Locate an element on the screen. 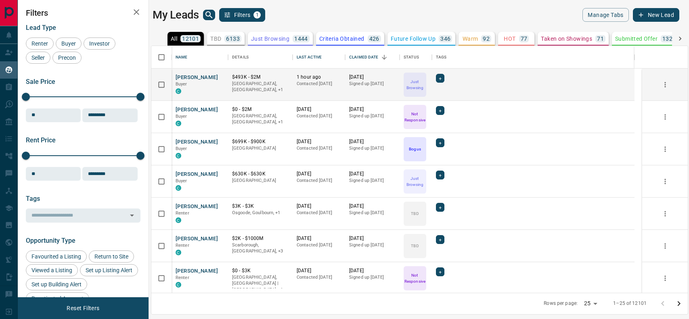 The image size is (689, 319). div: Name is located at coordinates (200, 57).